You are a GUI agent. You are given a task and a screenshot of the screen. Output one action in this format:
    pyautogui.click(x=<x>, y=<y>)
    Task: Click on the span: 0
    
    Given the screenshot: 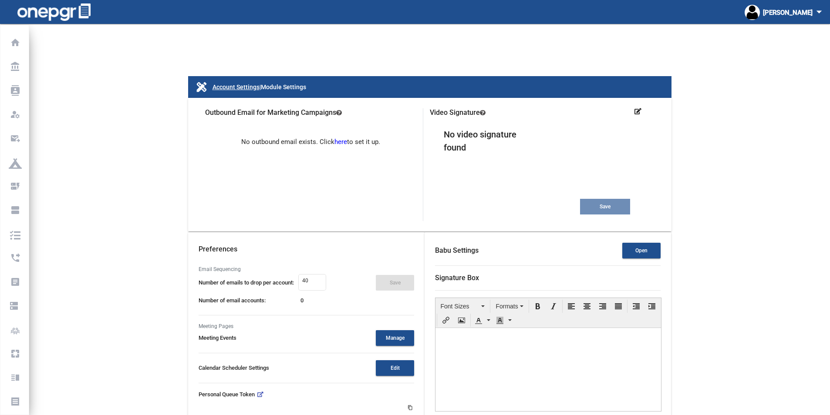 What is the action you would take?
    pyautogui.click(x=302, y=301)
    